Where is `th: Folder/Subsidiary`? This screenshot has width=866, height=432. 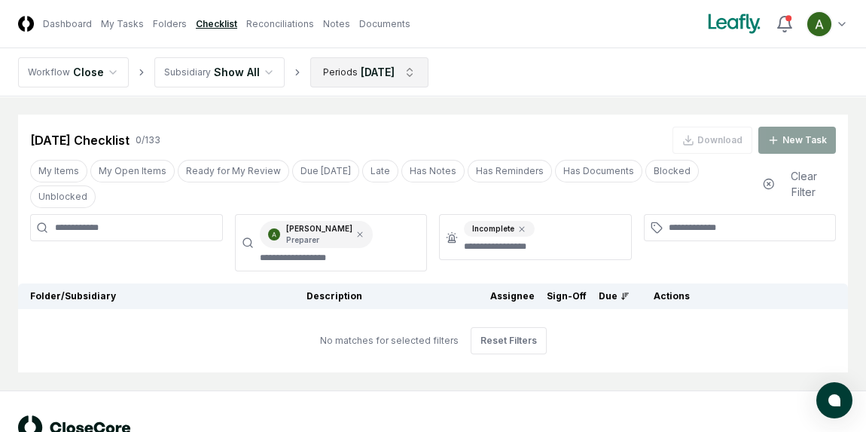 th: Folder/Subsidiary is located at coordinates (159, 296).